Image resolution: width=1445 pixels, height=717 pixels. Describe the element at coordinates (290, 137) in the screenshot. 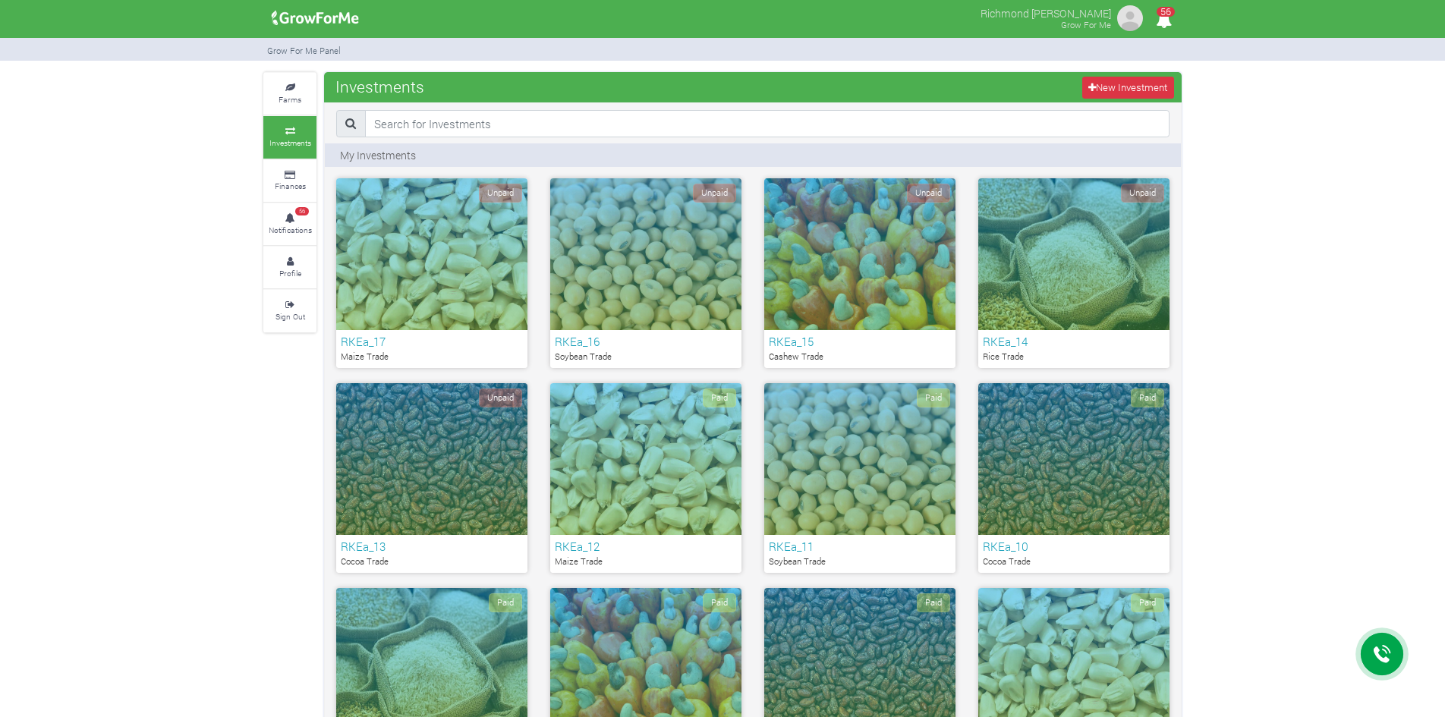

I see `a: Investments` at that location.